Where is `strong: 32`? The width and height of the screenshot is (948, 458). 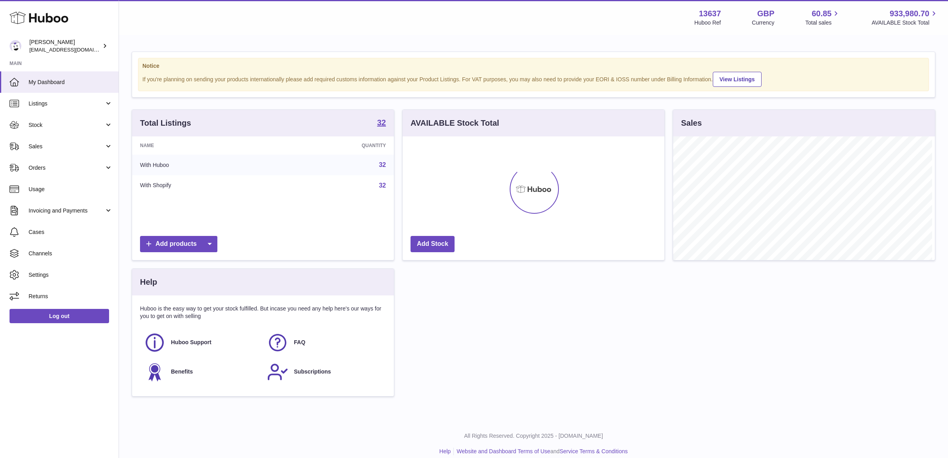 strong: 32 is located at coordinates (382, 123).